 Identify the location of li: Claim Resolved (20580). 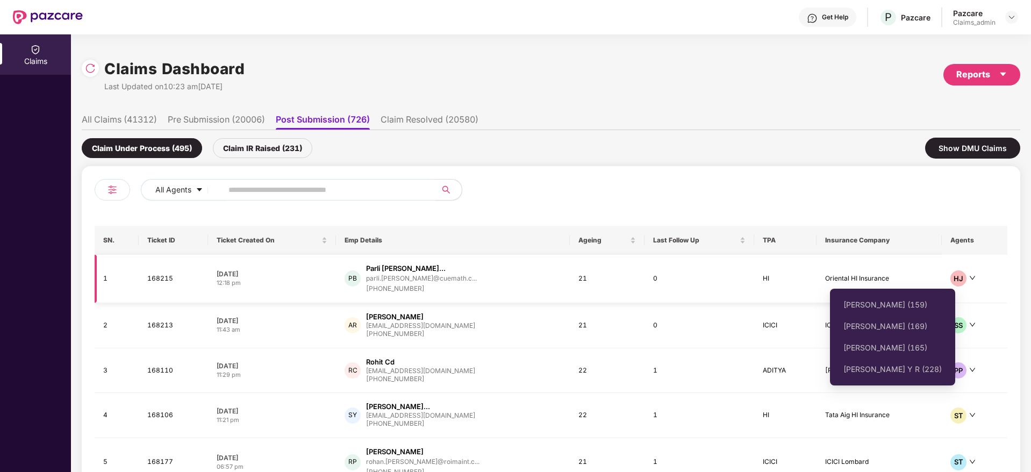
(429, 121).